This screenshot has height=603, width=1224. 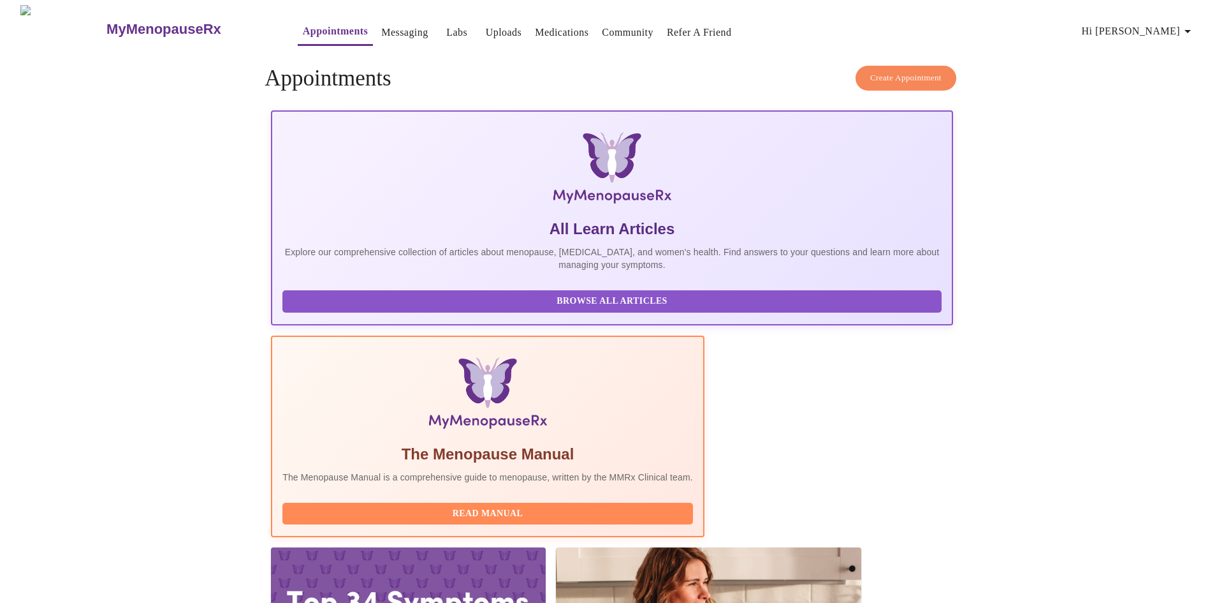 What do you see at coordinates (612, 78) in the screenshot?
I see `h4: Appointments` at bounding box center [612, 78].